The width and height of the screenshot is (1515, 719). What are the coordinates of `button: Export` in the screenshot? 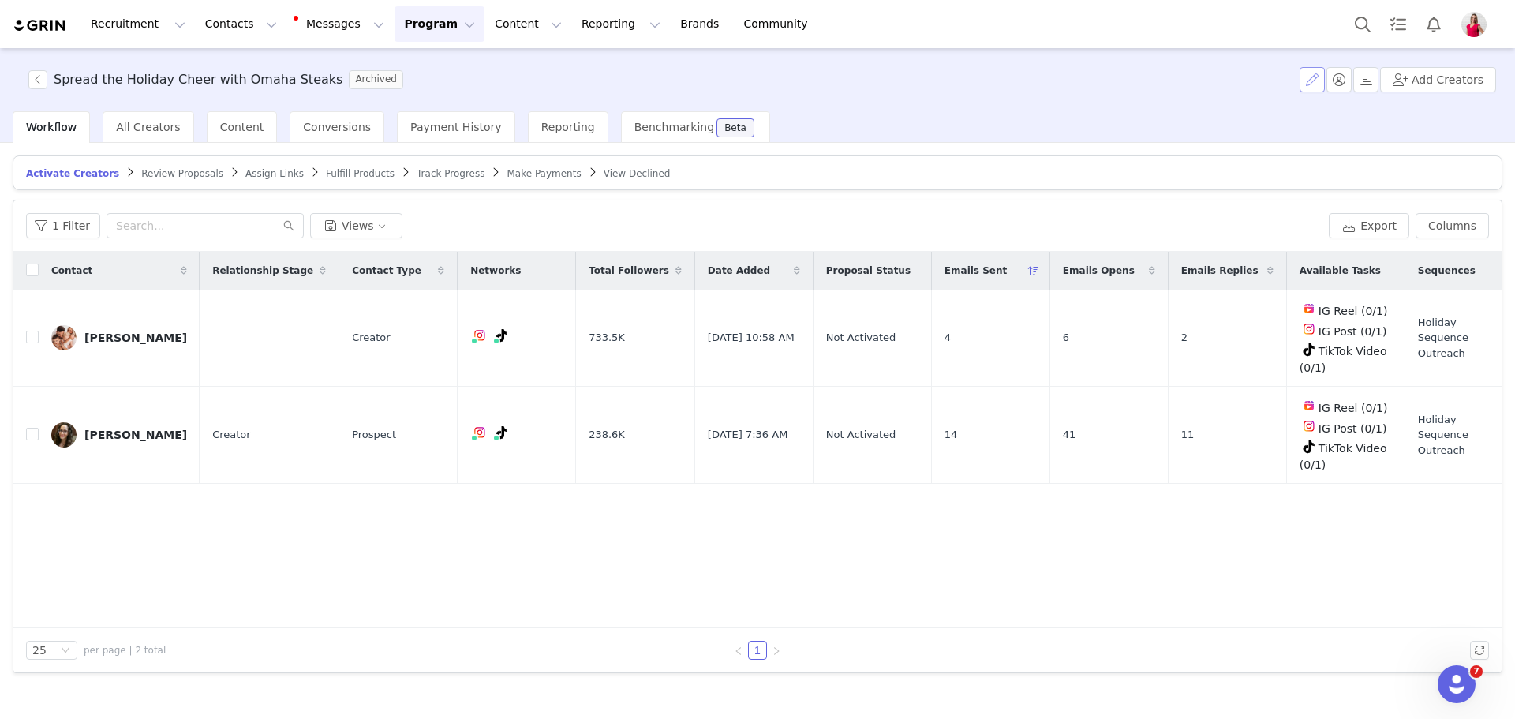 It's located at (1369, 226).